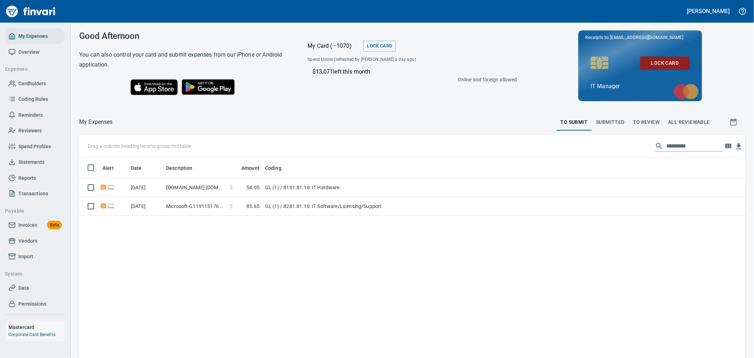  What do you see at coordinates (139, 146) in the screenshot?
I see `p: Drag a column heading here to group the table` at bounding box center [139, 146].